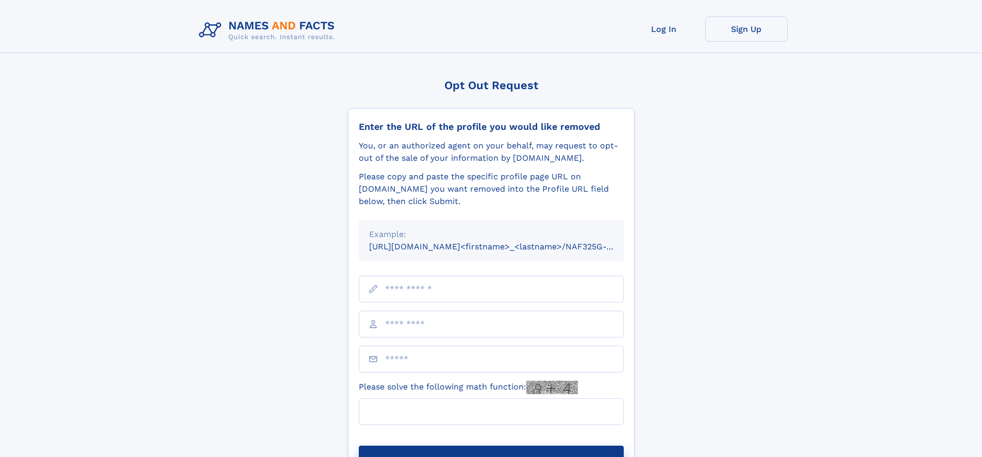  I want to click on a: Log In, so click(664, 29).